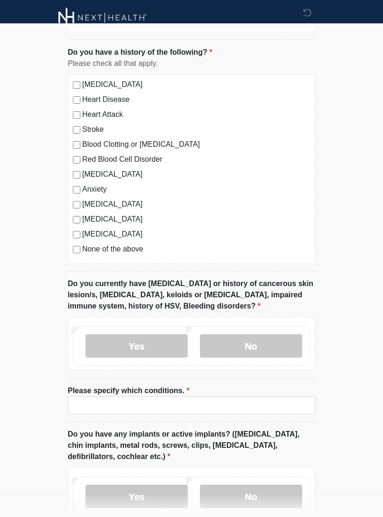 This screenshot has width=383, height=517. I want to click on input: Red Blood Cell Disorder, so click(77, 160).